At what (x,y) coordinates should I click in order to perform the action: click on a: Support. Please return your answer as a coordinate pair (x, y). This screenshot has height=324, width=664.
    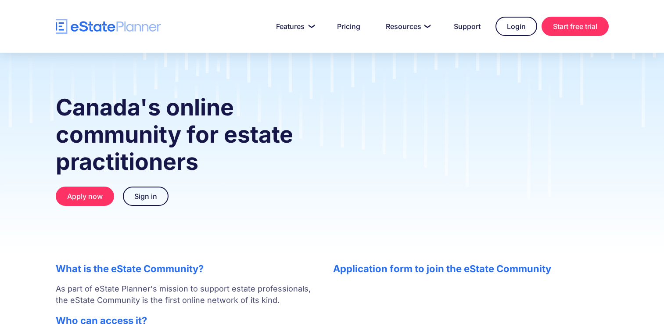
    Looking at the image, I should click on (467, 26).